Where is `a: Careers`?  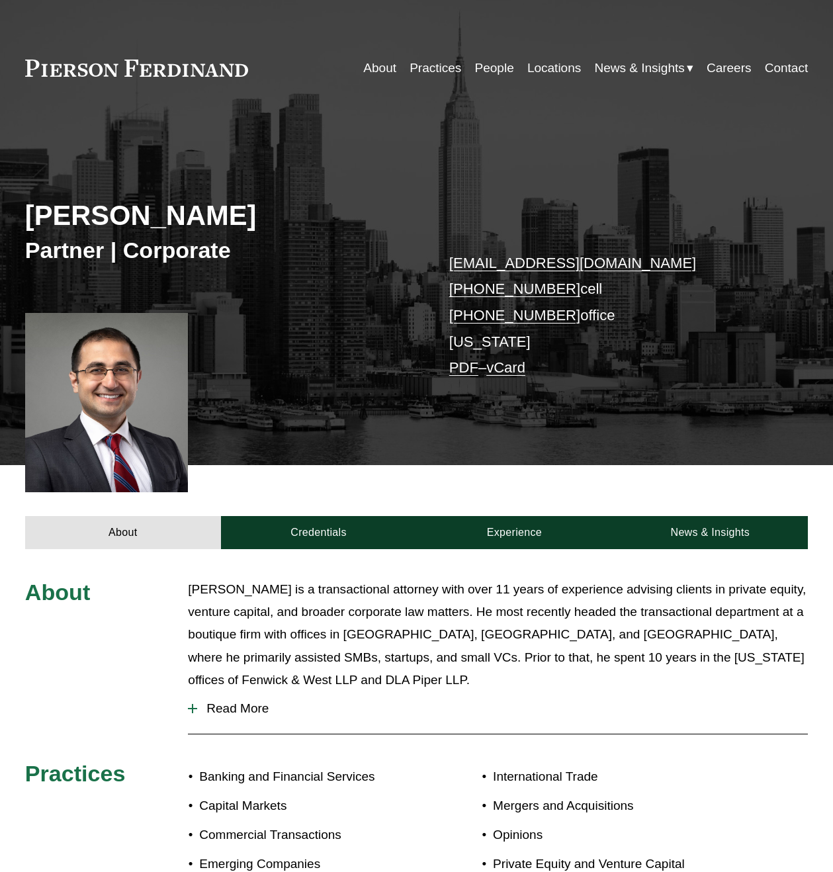 a: Careers is located at coordinates (729, 68).